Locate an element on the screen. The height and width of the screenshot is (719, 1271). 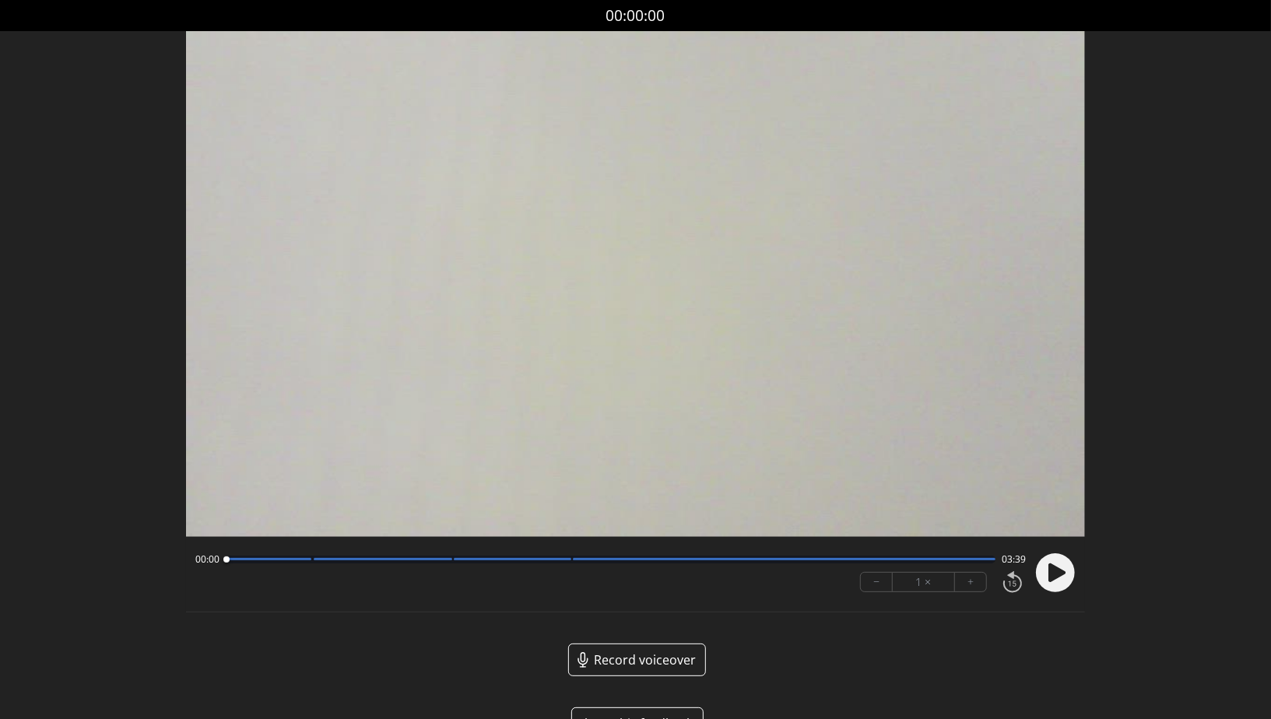
a: 00:00:00 is located at coordinates (636, 16).